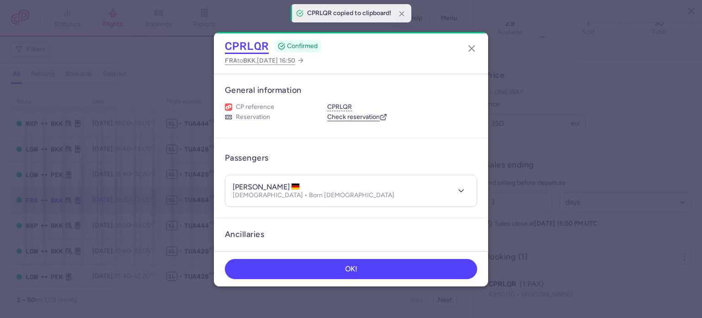 This screenshot has height=318, width=702. Describe the element at coordinates (302, 46) in the screenshot. I see `span: CONFIRMED` at that location.